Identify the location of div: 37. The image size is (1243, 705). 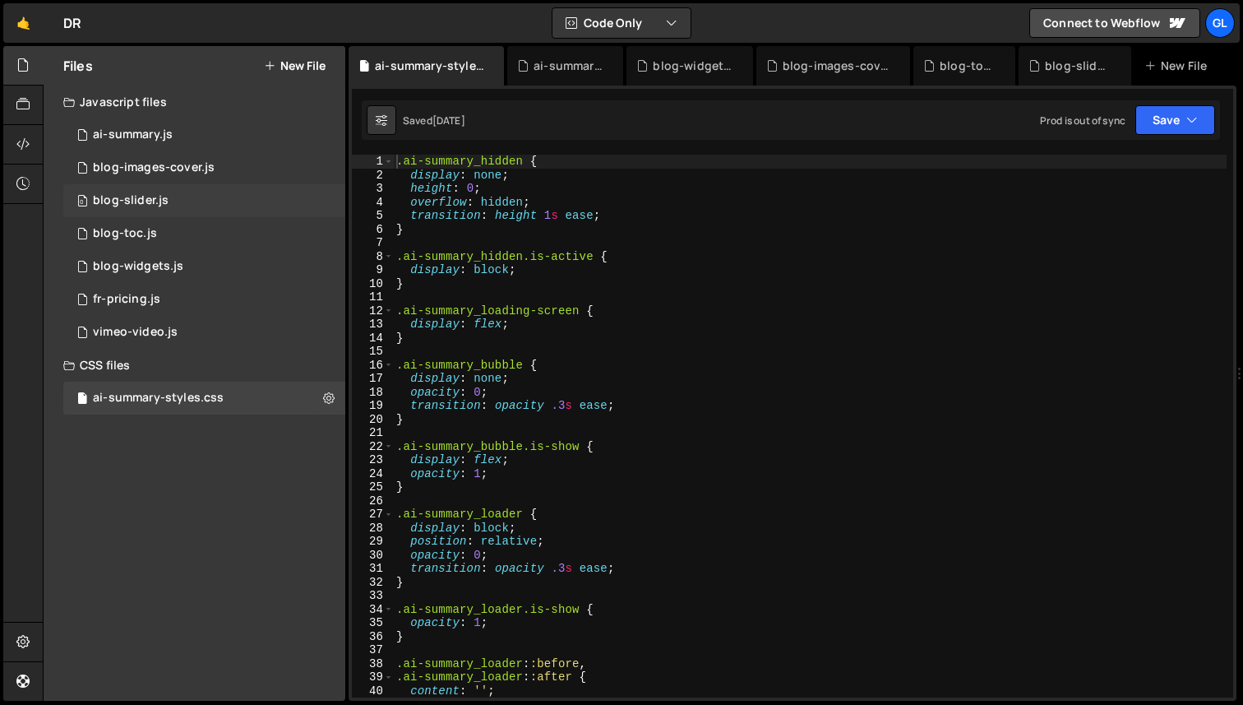
(372, 650).